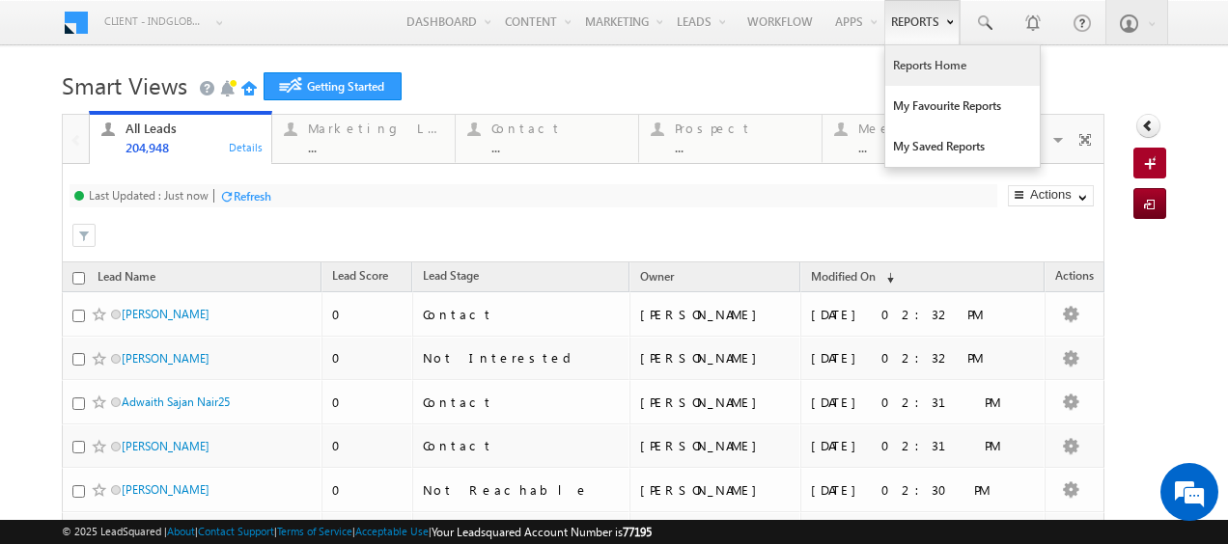 The height and width of the screenshot is (544, 1228). Describe the element at coordinates (235, 531) in the screenshot. I see `a: Contact Support` at that location.